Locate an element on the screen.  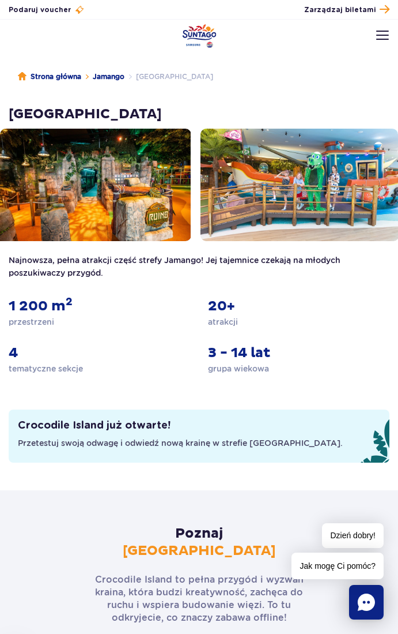
a: Zarządzaj biletami is located at coordinates (347, 10).